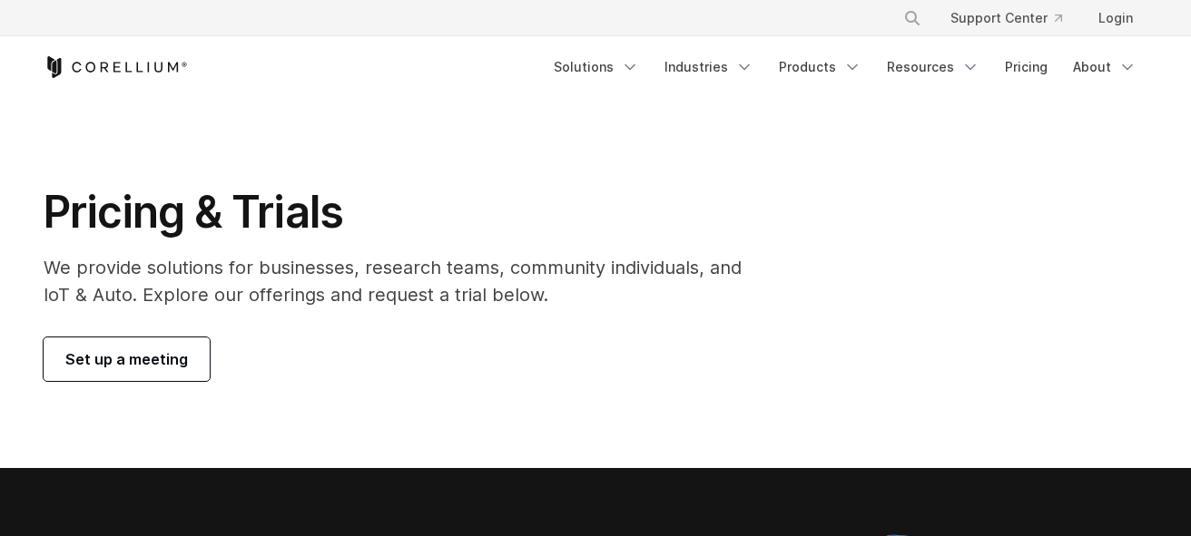  Describe the element at coordinates (596, 67) in the screenshot. I see `a: Solutions` at that location.